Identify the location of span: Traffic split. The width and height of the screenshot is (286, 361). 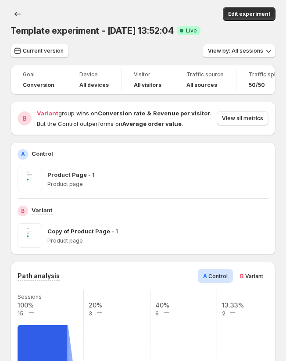
(264, 75).